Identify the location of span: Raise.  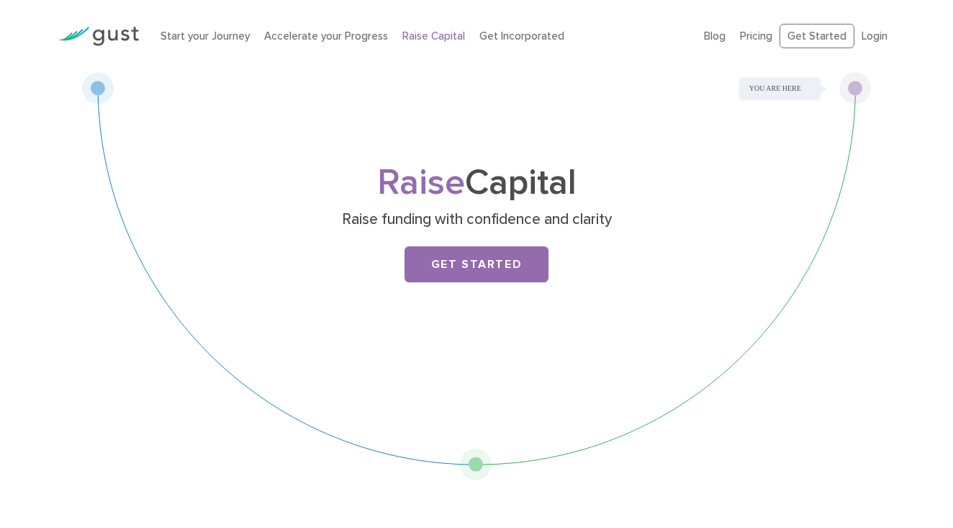
(421, 182).